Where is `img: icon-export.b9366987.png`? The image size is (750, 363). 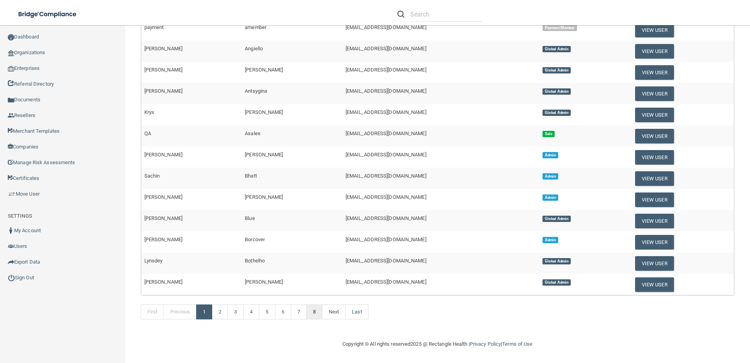 img: icon-export.b9366987.png is located at coordinates (11, 262).